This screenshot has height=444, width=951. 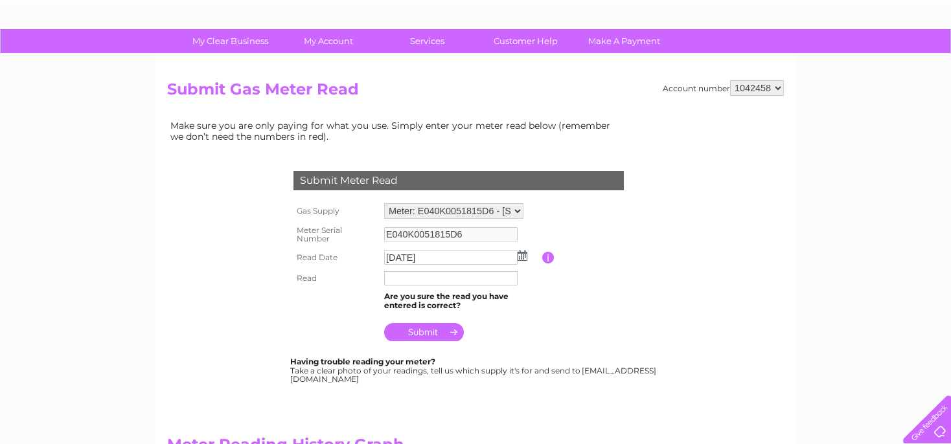 I want to click on a: Contact, so click(x=880, y=60).